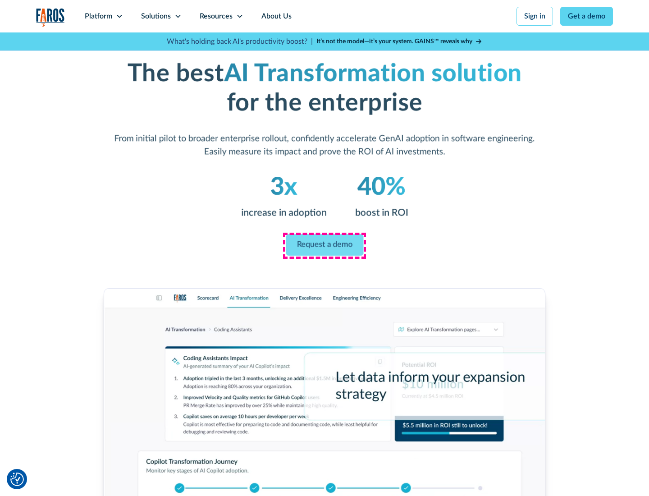 Image resolution: width=649 pixels, height=496 pixels. I want to click on a: Request a demo, so click(325, 245).